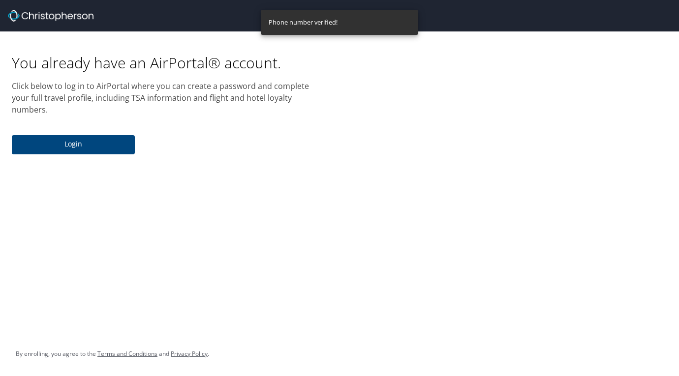  Describe the element at coordinates (73, 144) in the screenshot. I see `span: Login` at that location.